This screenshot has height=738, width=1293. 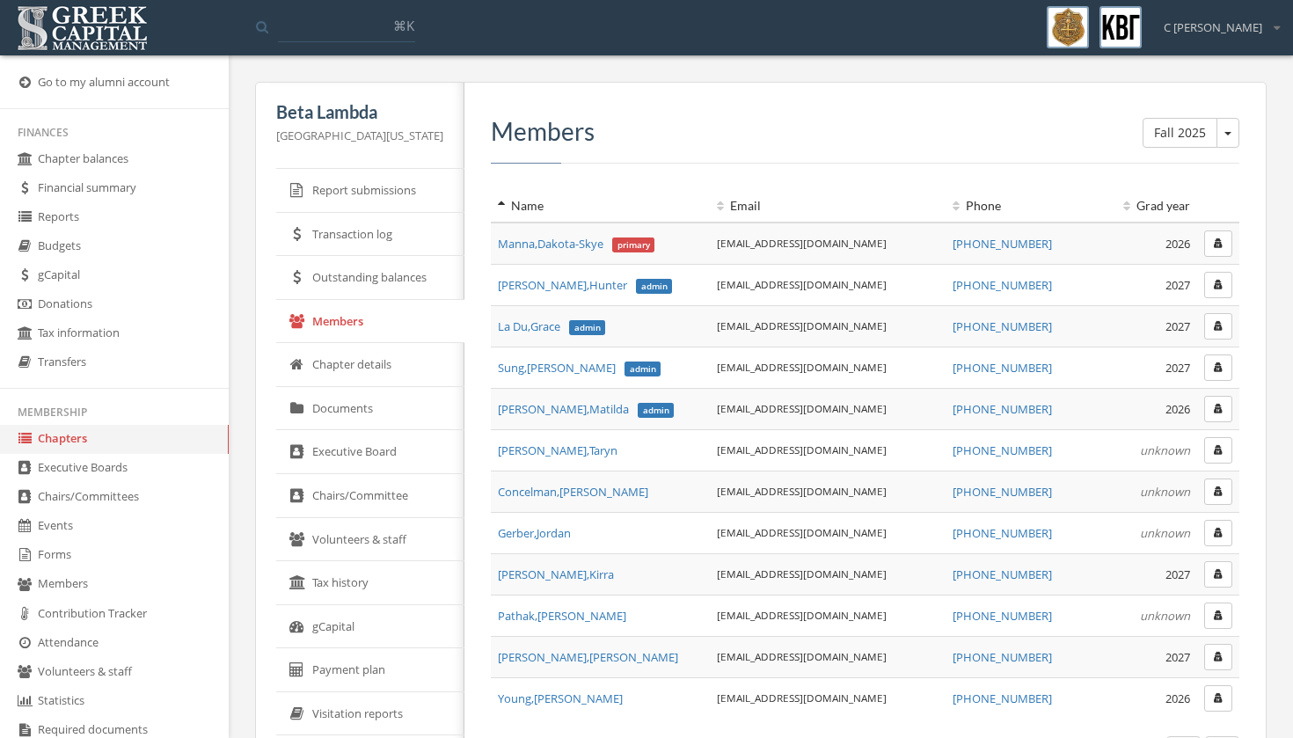 What do you see at coordinates (360, 112) in the screenshot?
I see `h5: Beta Lambda` at bounding box center [360, 112].